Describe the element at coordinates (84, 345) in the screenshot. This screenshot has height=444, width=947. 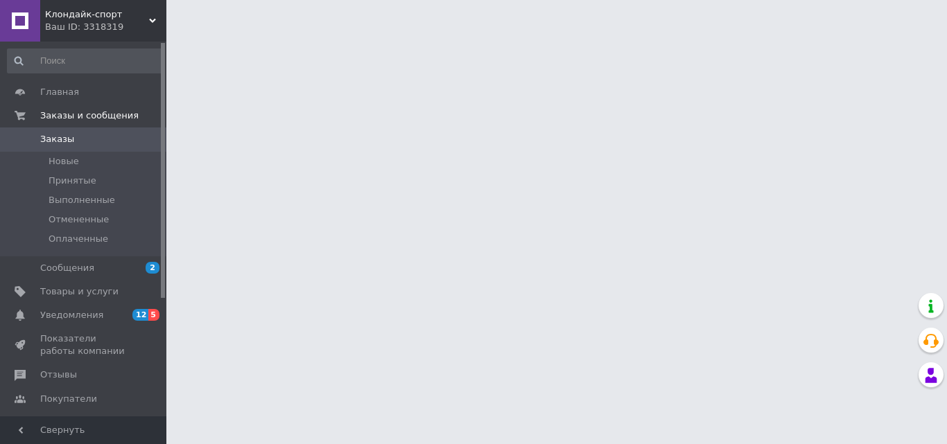
I see `span: Показатели работы компании` at that location.